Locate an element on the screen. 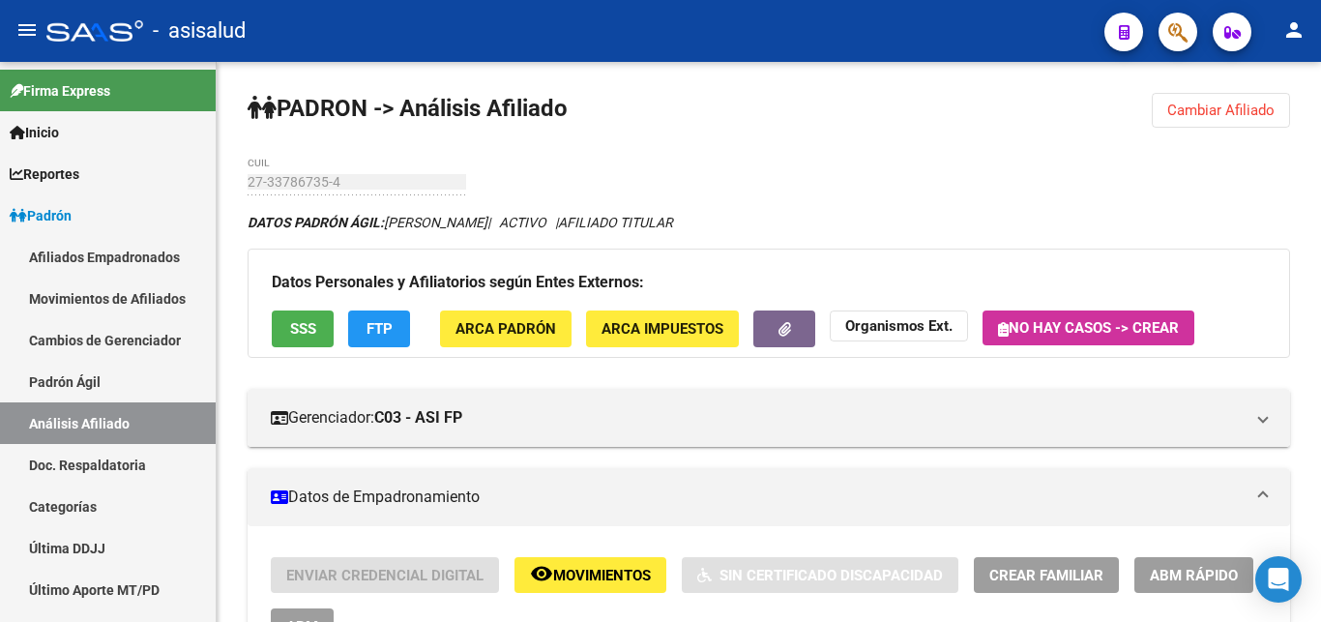  button: SSS is located at coordinates (303, 328).